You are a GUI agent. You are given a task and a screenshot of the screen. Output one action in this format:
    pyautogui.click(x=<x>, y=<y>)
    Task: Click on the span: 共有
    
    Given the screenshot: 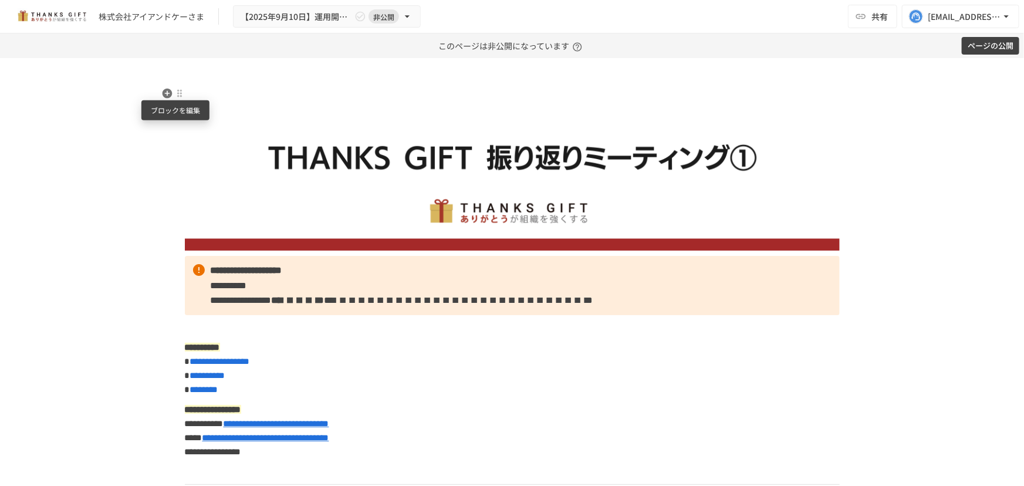 What is the action you would take?
    pyautogui.click(x=879, y=16)
    